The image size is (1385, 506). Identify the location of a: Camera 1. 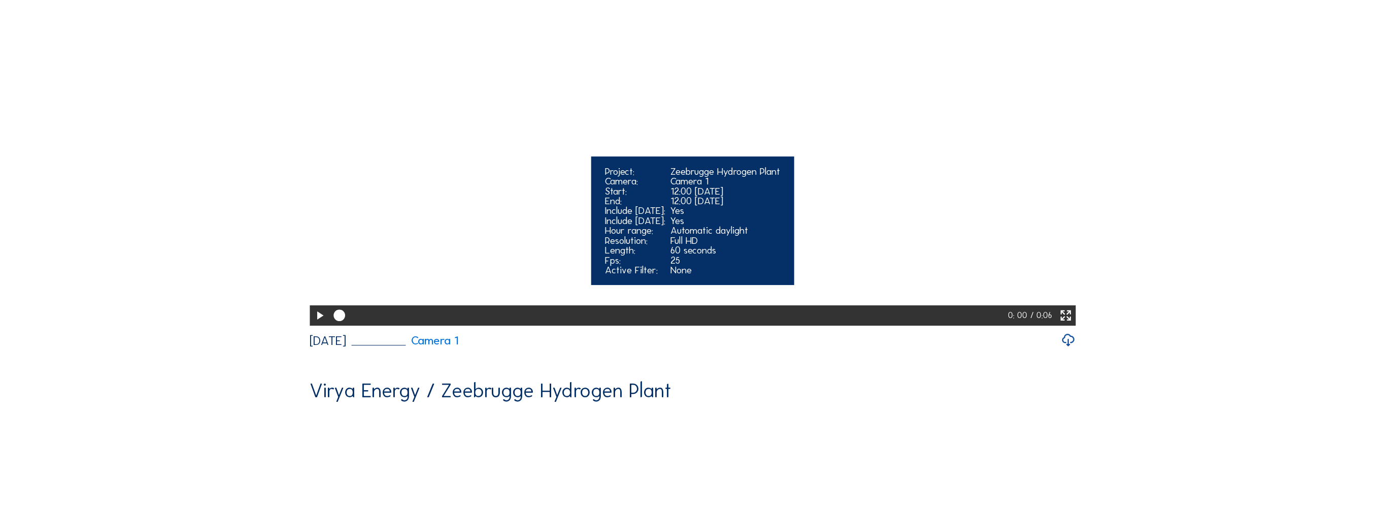
(405, 340).